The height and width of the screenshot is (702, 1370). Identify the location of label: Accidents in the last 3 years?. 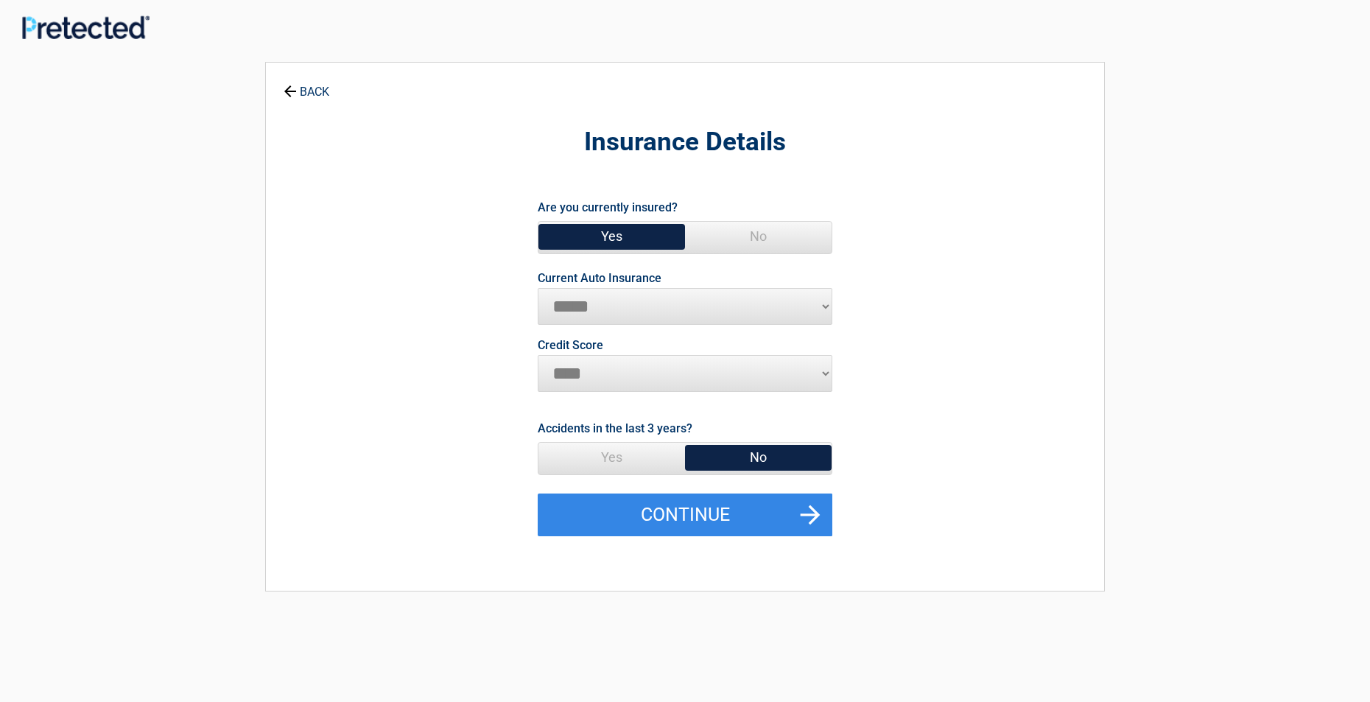
(615, 428).